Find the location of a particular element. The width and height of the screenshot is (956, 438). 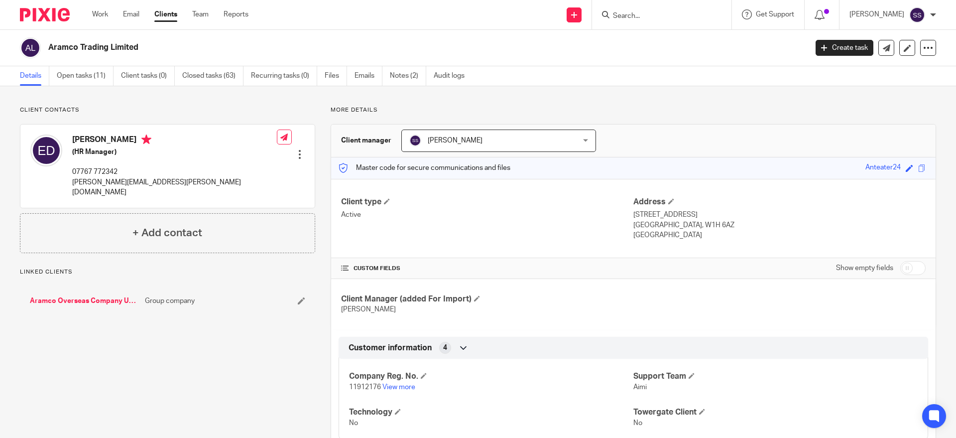

a: Aramco Overseas Company UK Limited is located at coordinates (85, 301).